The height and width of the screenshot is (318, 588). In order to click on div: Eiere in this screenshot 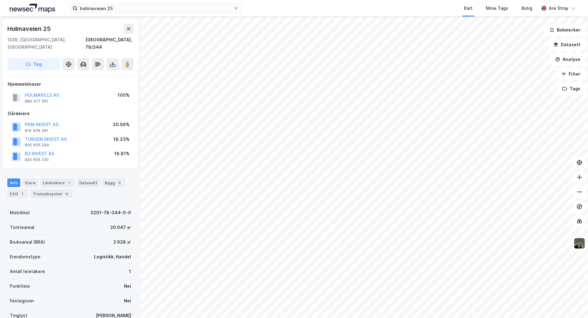, I will do `click(30, 183)`.